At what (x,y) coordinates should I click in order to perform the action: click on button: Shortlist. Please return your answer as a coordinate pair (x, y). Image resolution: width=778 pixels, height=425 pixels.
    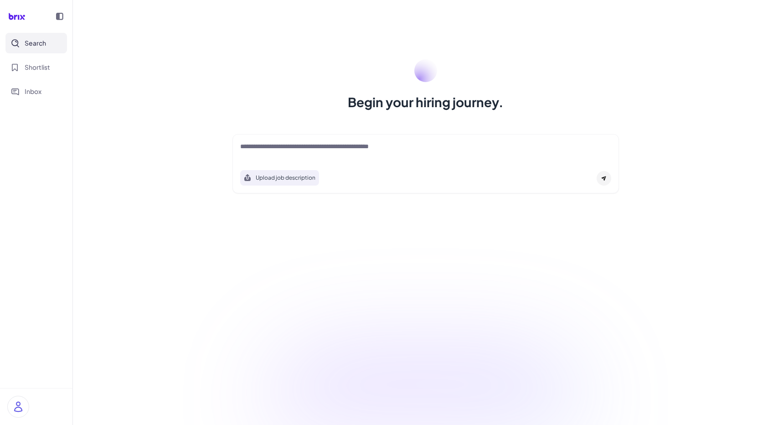
    Looking at the image, I should click on (36, 67).